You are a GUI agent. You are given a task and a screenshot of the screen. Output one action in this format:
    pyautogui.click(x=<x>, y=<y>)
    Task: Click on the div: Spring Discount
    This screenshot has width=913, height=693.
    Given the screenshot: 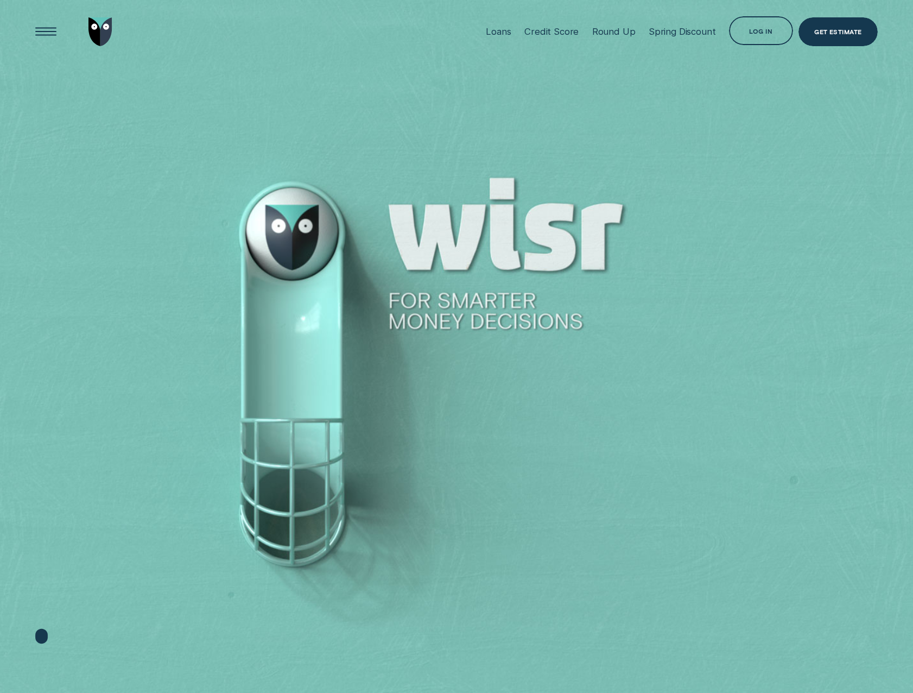 What is the action you would take?
    pyautogui.click(x=683, y=31)
    